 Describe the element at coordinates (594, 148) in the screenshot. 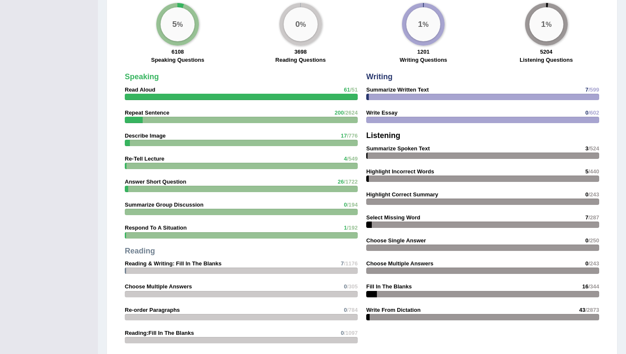

I see `span: /524` at that location.